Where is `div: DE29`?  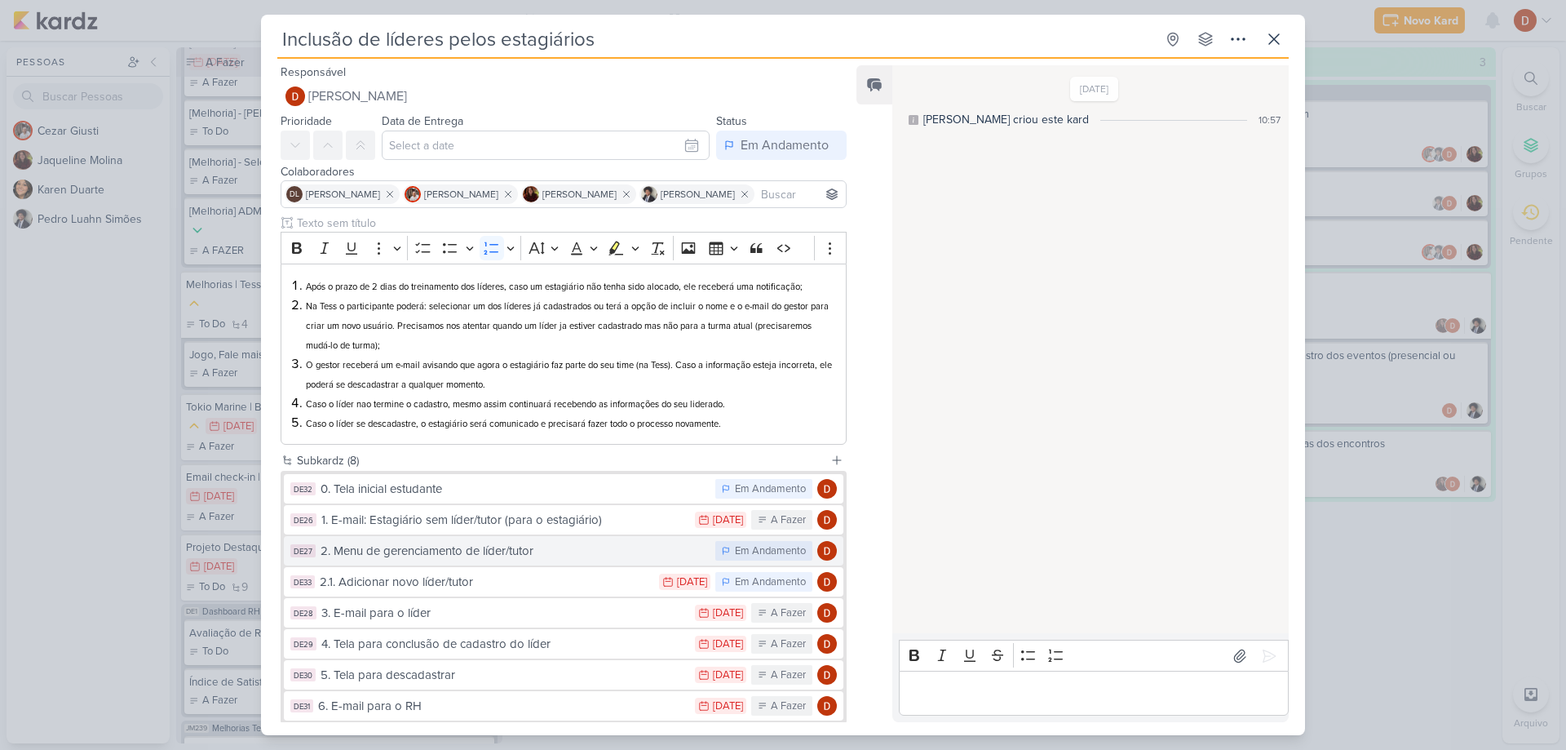 div: DE29 is located at coordinates (303, 644).